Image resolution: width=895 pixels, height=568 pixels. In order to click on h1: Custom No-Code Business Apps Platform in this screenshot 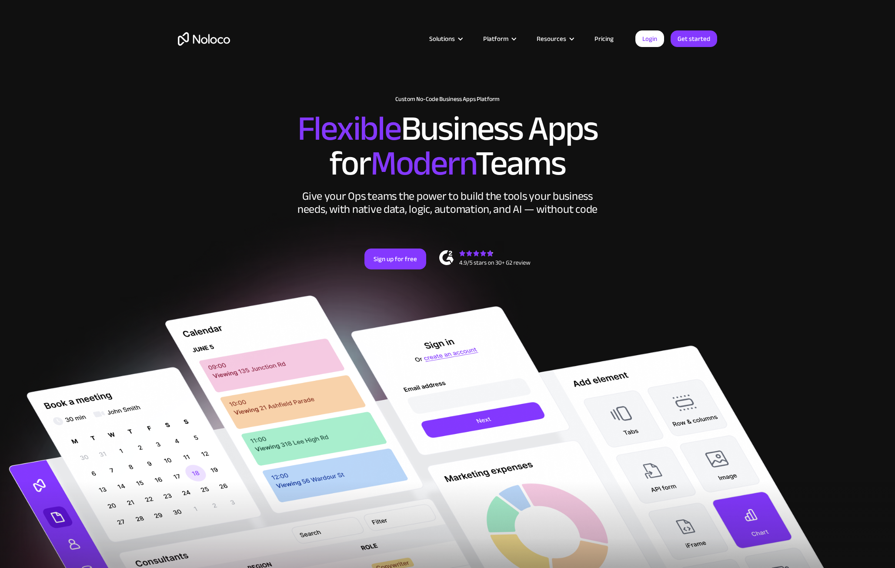, I will do `click(448, 99)`.